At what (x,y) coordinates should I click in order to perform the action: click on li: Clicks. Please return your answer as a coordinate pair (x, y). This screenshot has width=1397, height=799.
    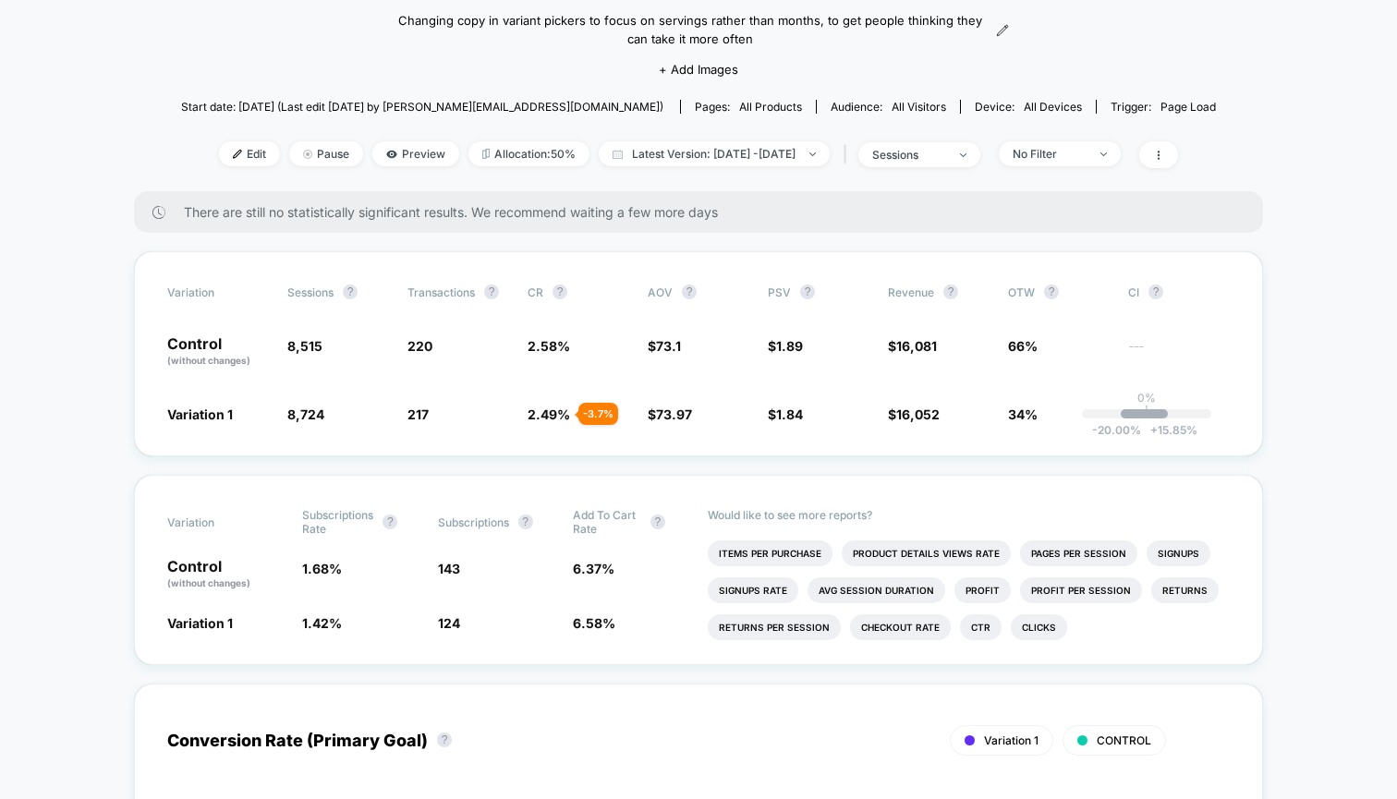
    Looking at the image, I should click on (1038, 627).